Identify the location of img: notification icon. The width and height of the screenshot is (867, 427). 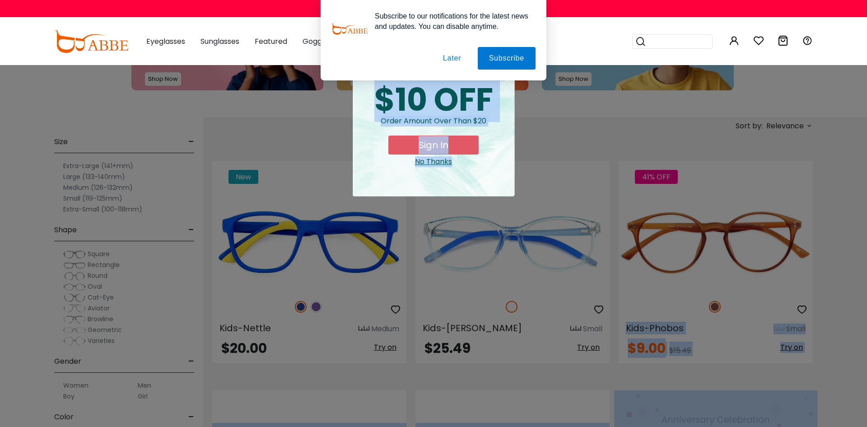
(350, 29).